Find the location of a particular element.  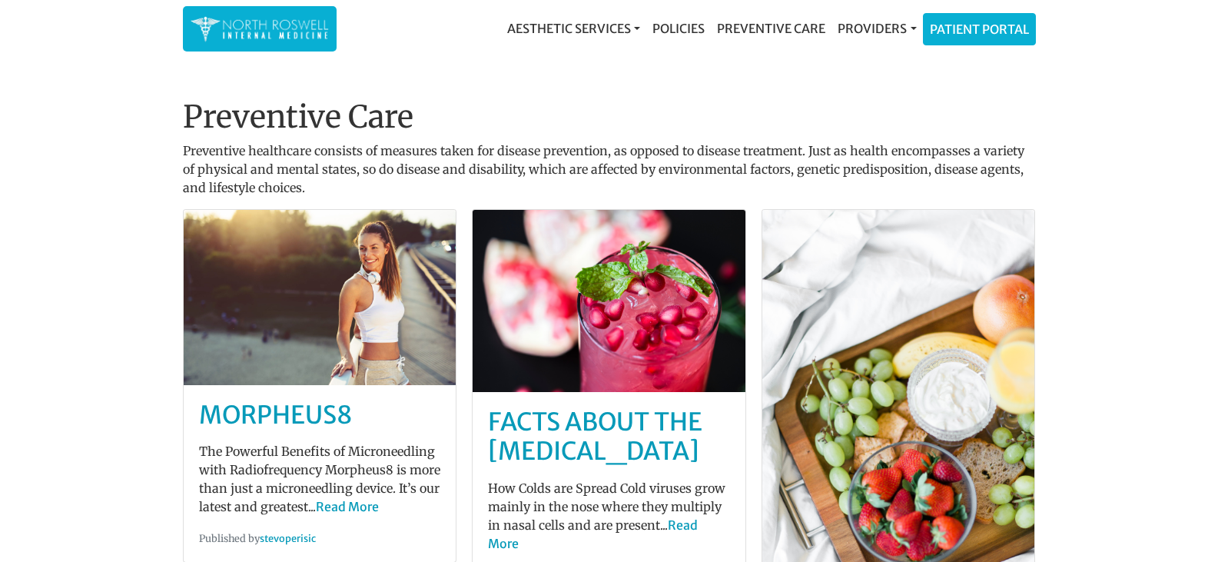

a: Patient Portal is located at coordinates (979, 29).